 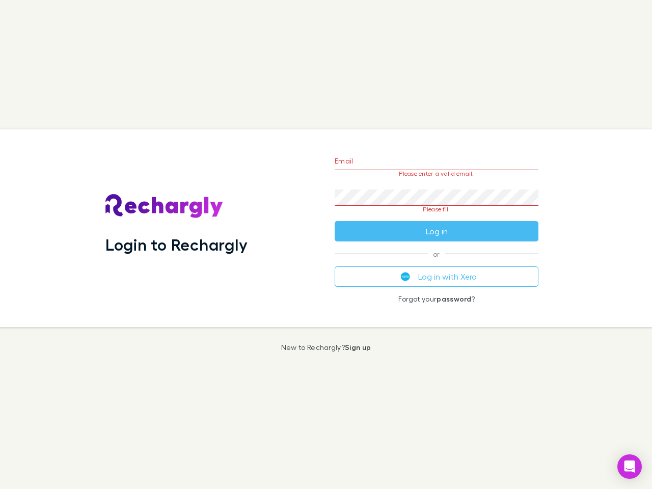 I want to click on p: Please enter a valid email., so click(x=437, y=174).